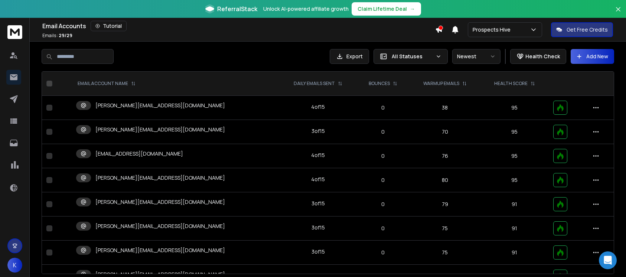 This screenshot has height=277, width=626. Describe the element at coordinates (538, 56) in the screenshot. I see `button: Health Check` at that location.